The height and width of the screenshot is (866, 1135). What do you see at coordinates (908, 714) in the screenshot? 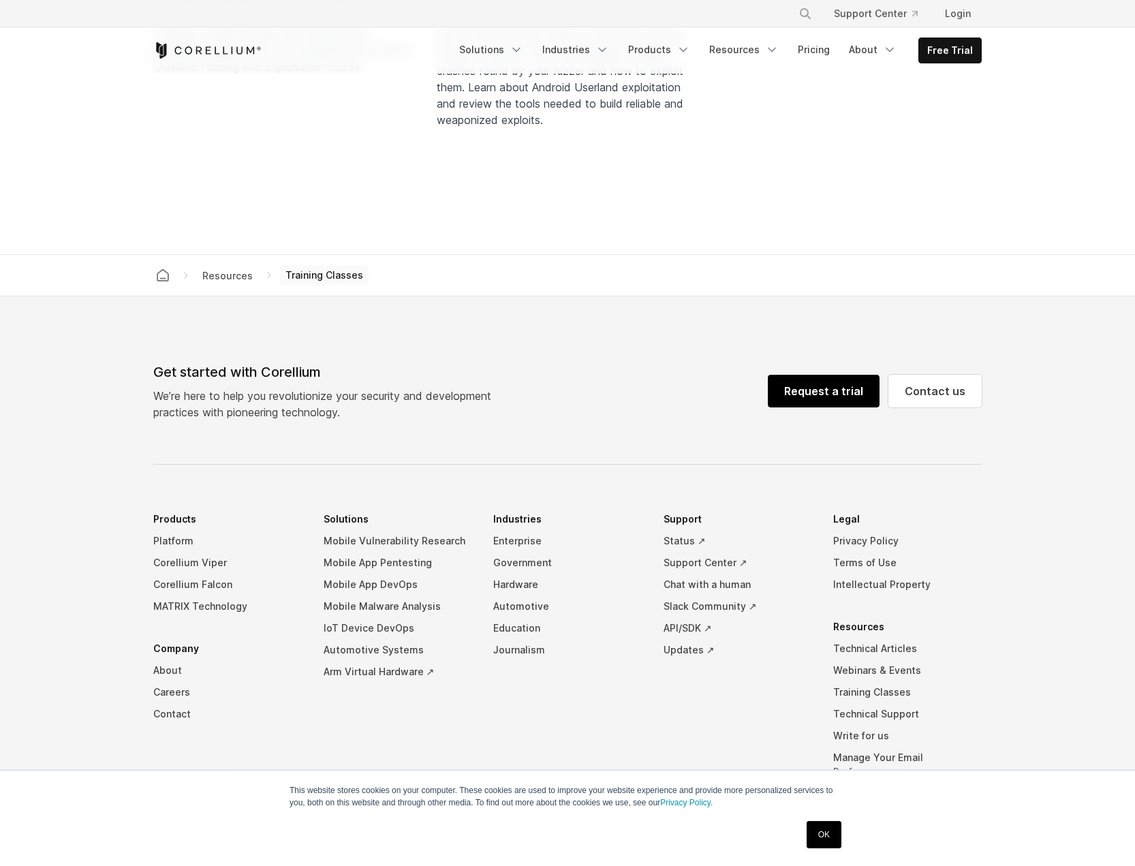
I see `a: Technical Support` at bounding box center [908, 714].